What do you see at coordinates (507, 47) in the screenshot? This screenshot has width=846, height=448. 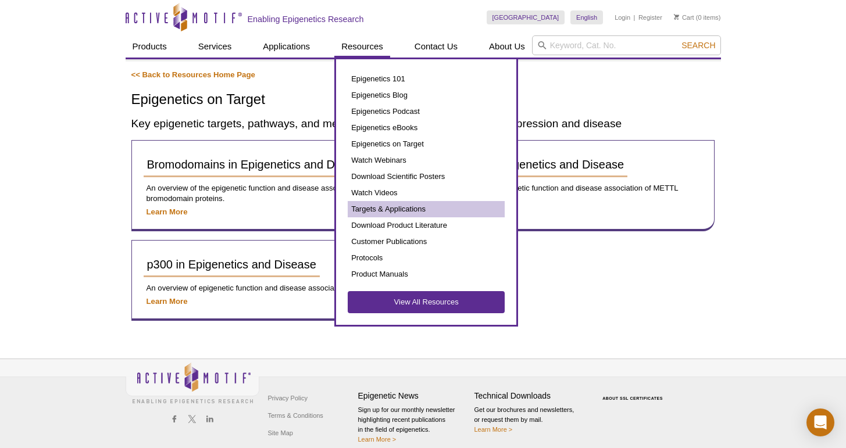 I see `a: About Us` at bounding box center [507, 47].